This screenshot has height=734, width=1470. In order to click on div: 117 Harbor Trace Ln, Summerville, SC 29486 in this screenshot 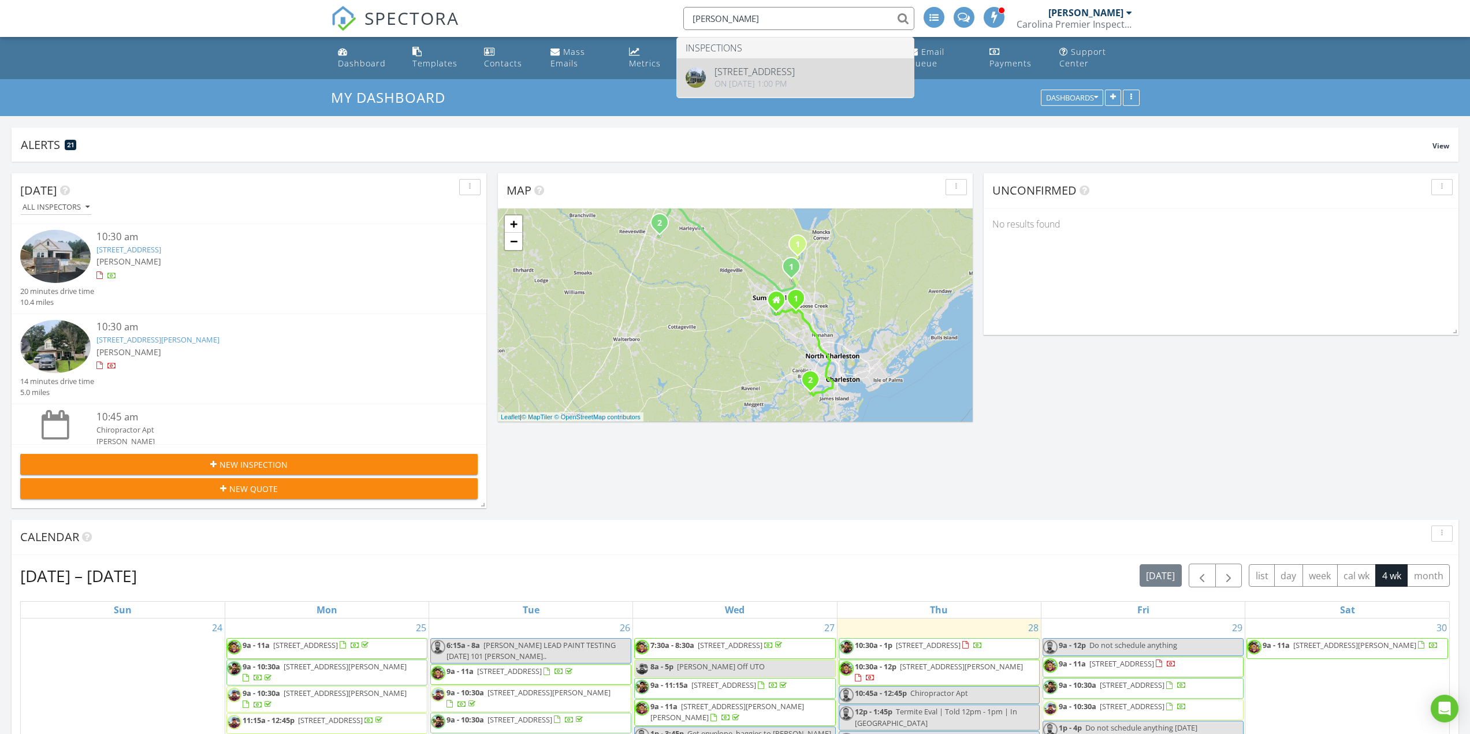, I will do `click(801, 247)`.